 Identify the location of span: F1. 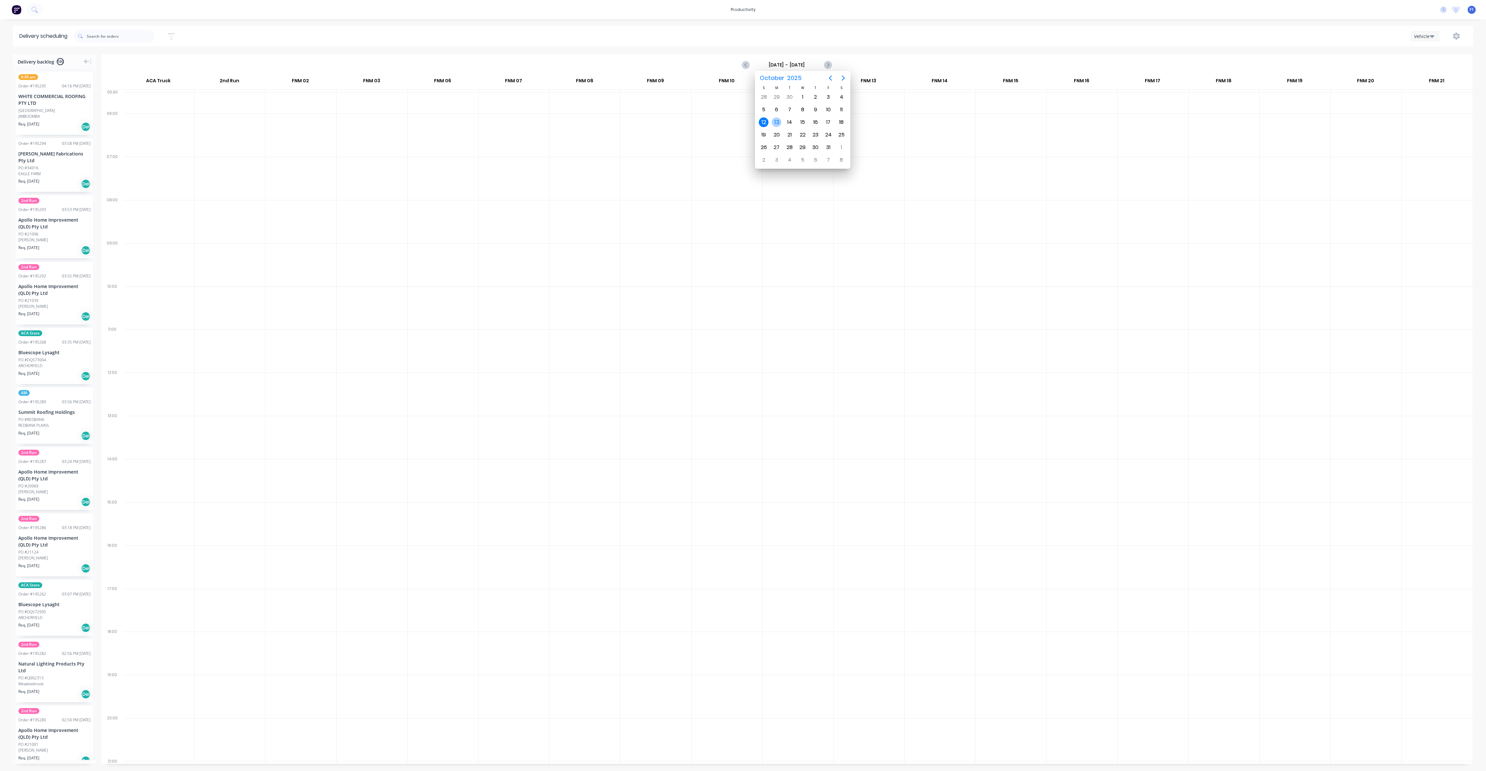
(1472, 10).